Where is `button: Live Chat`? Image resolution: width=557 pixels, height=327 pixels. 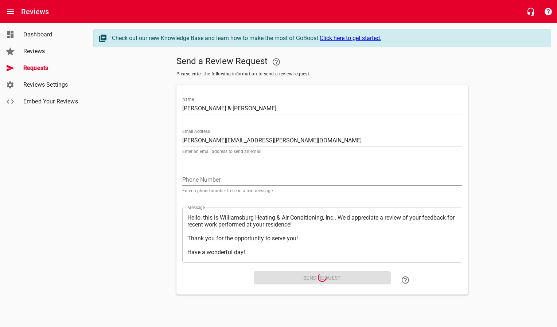 button: Live Chat is located at coordinates (530, 12).